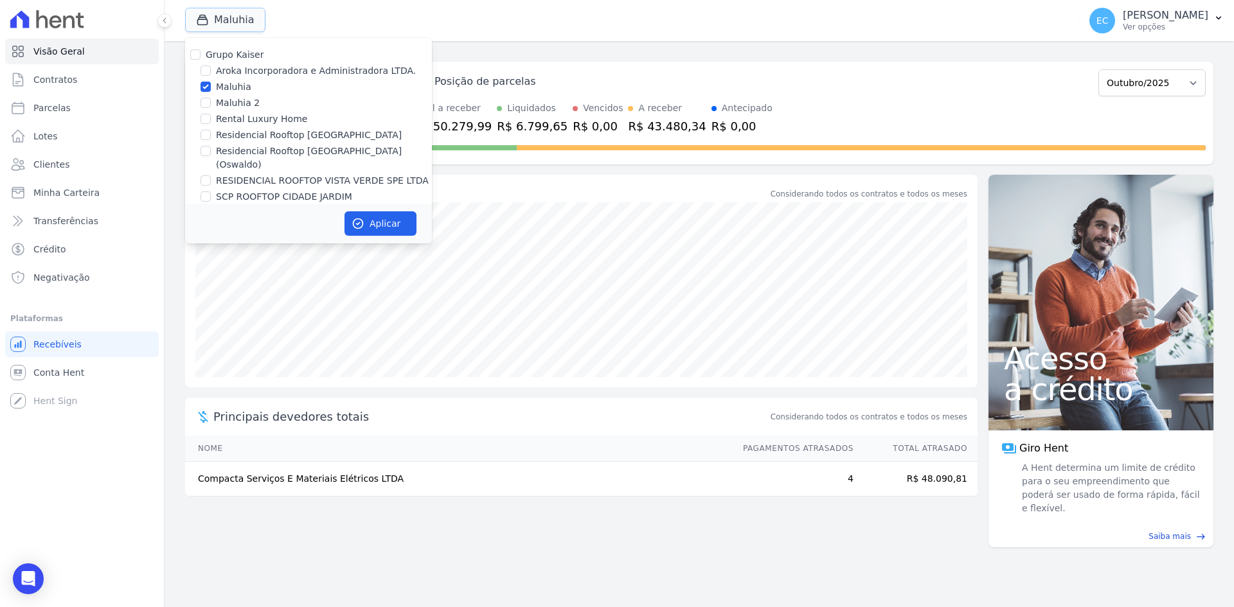 The height and width of the screenshot is (607, 1234). Describe the element at coordinates (792, 449) in the screenshot. I see `th: Pagamentos Atrasados` at that location.